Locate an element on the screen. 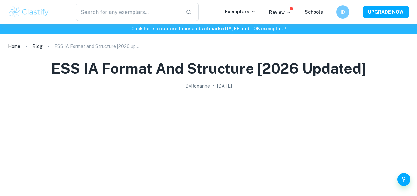 The image size is (417, 196). h6: ID is located at coordinates (343, 12).